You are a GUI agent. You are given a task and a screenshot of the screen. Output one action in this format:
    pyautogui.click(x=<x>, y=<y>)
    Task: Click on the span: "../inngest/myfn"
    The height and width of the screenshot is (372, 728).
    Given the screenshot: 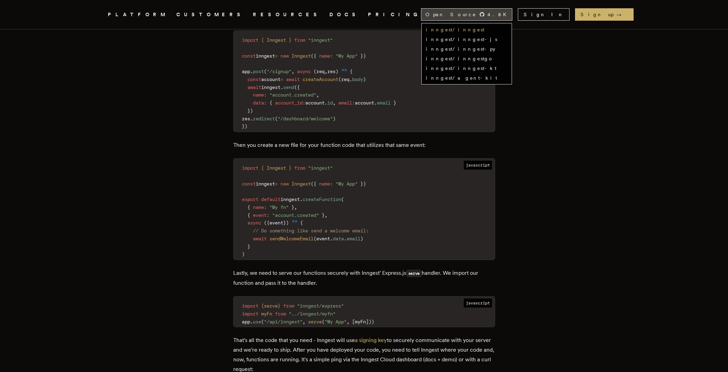 What is the action you would take?
    pyautogui.click(x=312, y=313)
    